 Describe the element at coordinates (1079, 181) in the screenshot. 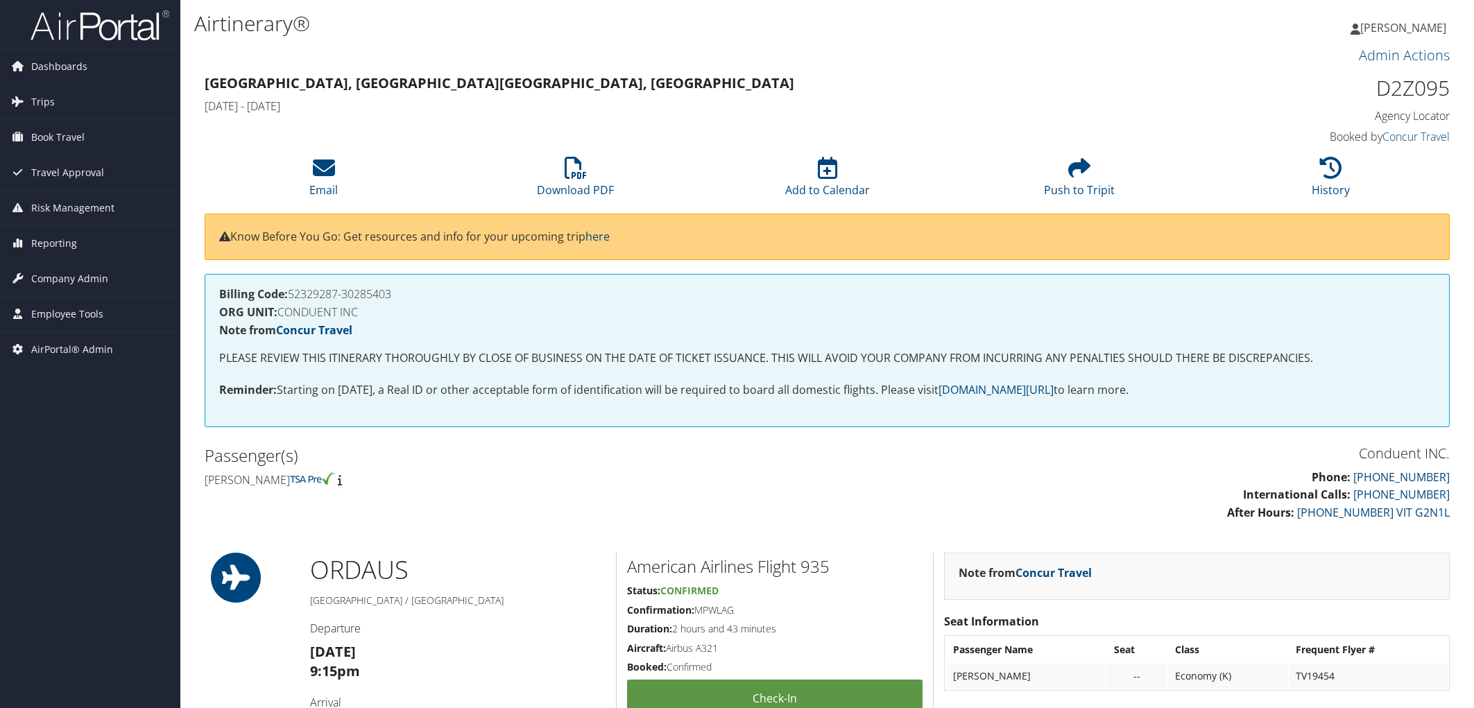

I see `a: Push to Tripit` at that location.